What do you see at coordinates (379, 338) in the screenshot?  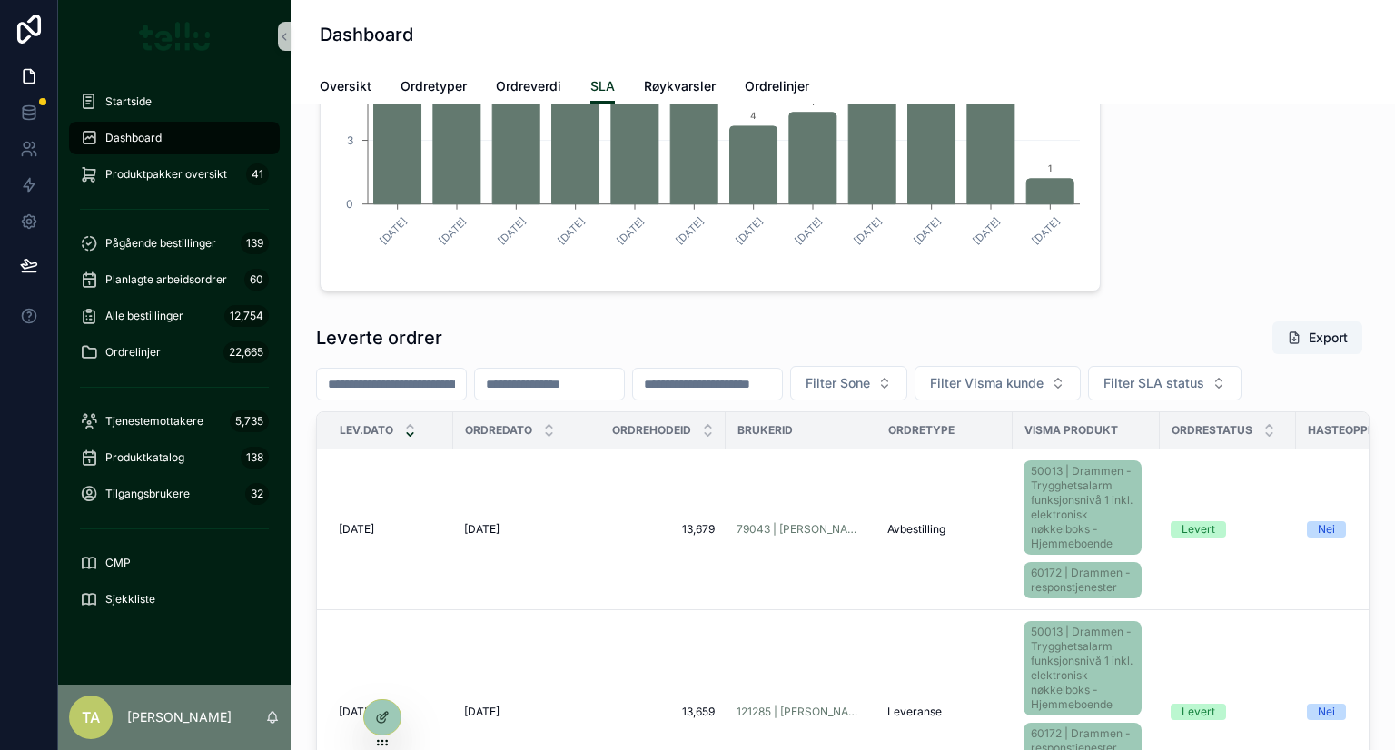 I see `h1: Leverte ordrer` at bounding box center [379, 338].